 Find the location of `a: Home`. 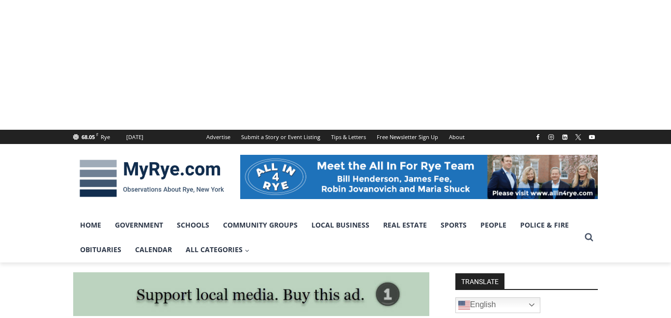

a: Home is located at coordinates (90, 225).